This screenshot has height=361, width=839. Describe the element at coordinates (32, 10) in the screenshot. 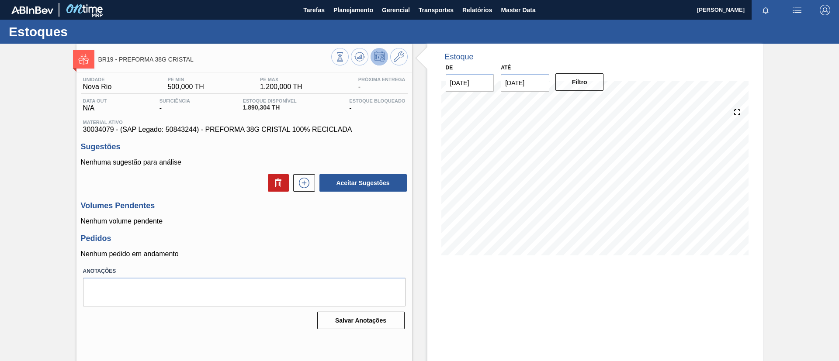

I see `img: TNhmsLtSVTkK8tSr43FrP2fwEKptu5GPRR3wAAAABJRU5ErkJggg==` at that location.